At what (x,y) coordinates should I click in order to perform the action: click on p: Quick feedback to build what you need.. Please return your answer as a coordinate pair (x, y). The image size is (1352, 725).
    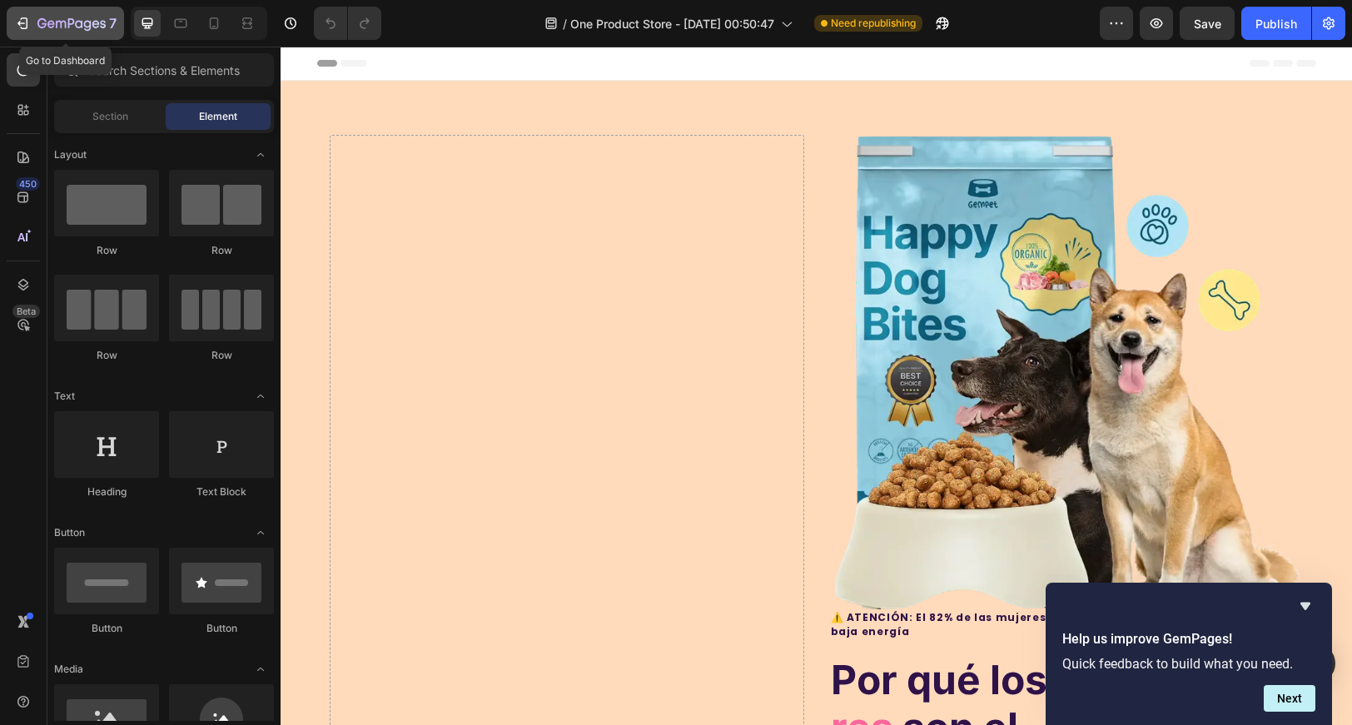
    Looking at the image, I should click on (1189, 664).